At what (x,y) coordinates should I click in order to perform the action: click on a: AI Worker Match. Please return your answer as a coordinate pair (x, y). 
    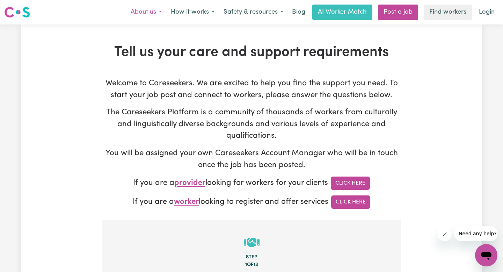
    Looking at the image, I should click on (342, 12).